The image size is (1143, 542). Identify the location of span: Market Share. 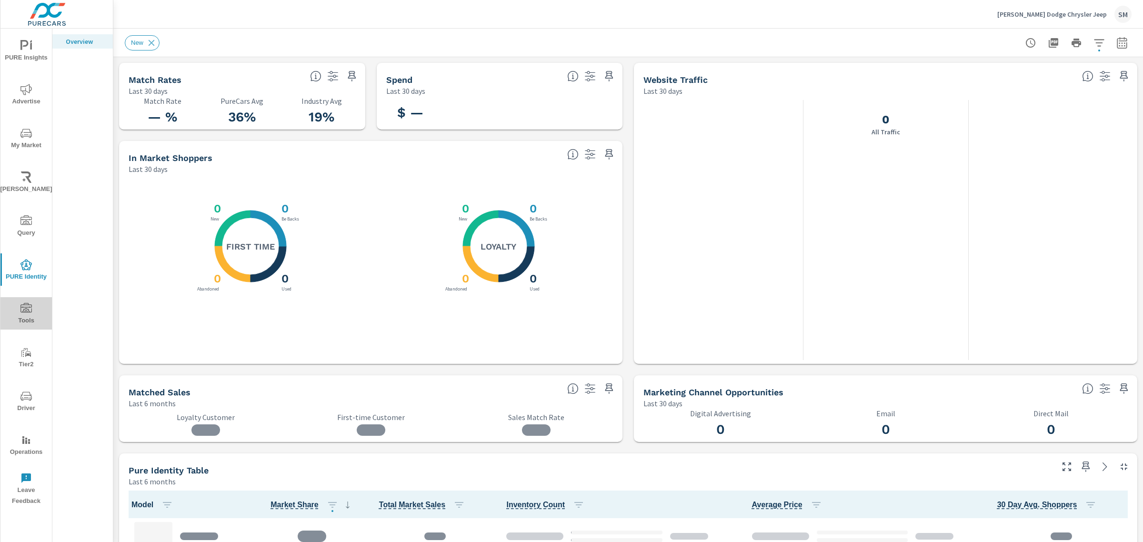
(312, 505).